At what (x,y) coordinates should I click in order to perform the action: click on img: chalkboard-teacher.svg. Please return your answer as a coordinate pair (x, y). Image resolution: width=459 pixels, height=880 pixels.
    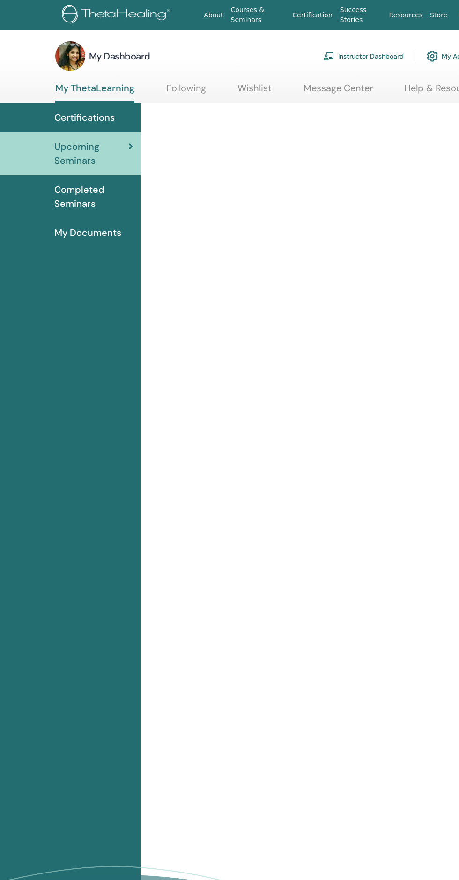
    Looking at the image, I should click on (329, 56).